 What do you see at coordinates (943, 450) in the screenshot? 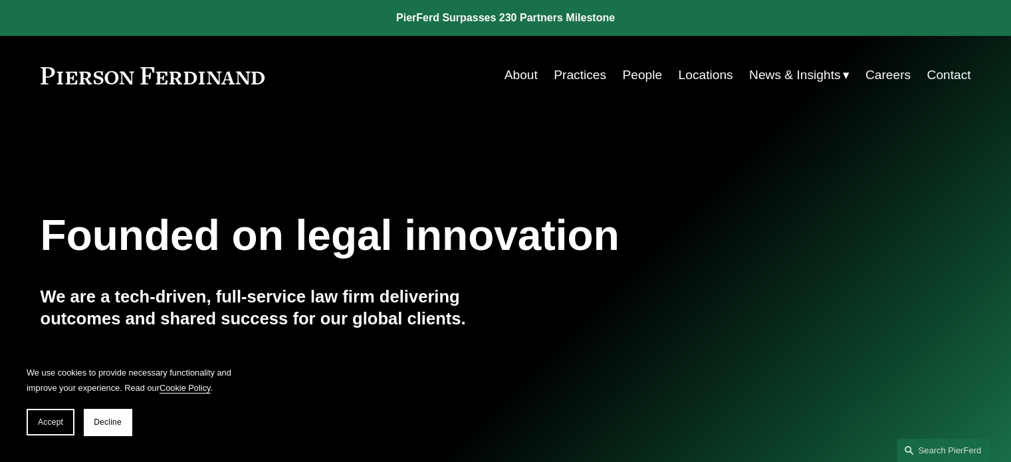
I see `a: Search this site` at bounding box center [943, 450].